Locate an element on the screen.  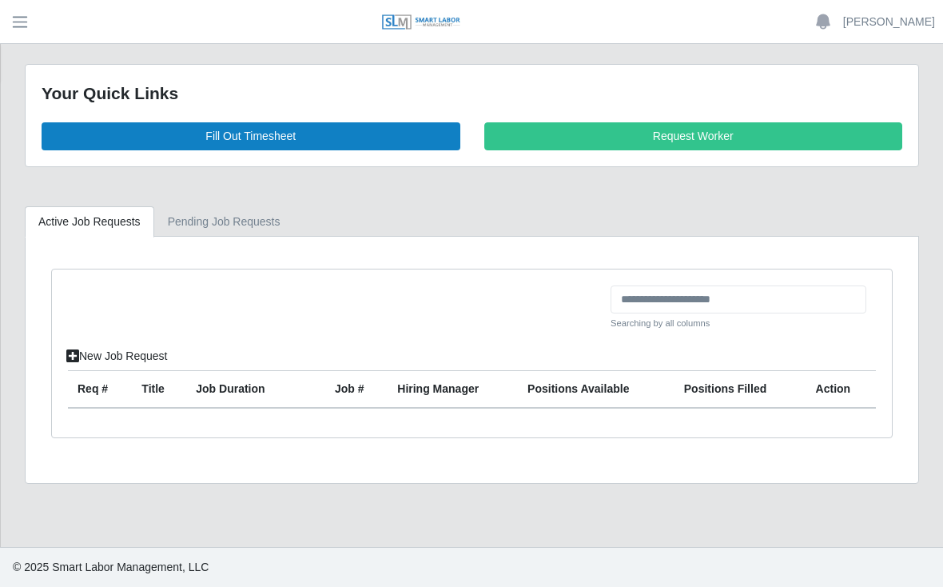
a: Request Worker is located at coordinates (694, 136).